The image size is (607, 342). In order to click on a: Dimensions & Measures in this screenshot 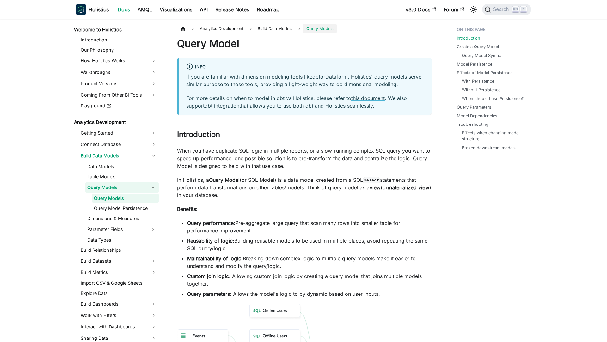, I will do `click(122, 218)`.